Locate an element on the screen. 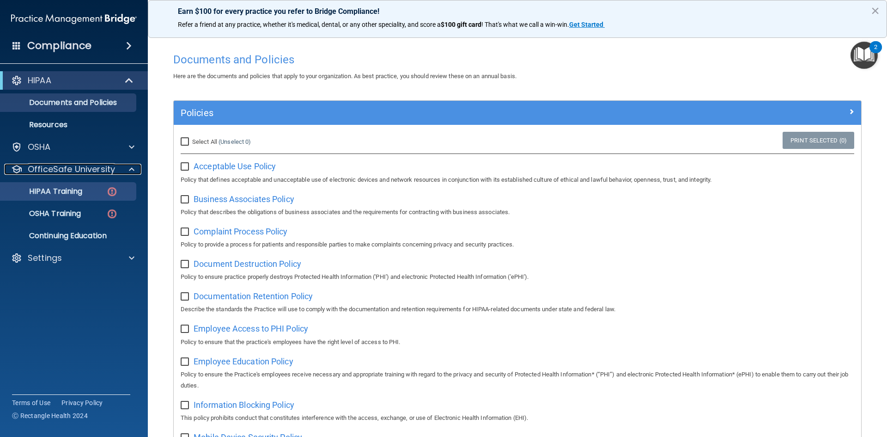  p: Continuing Education is located at coordinates (69, 236).